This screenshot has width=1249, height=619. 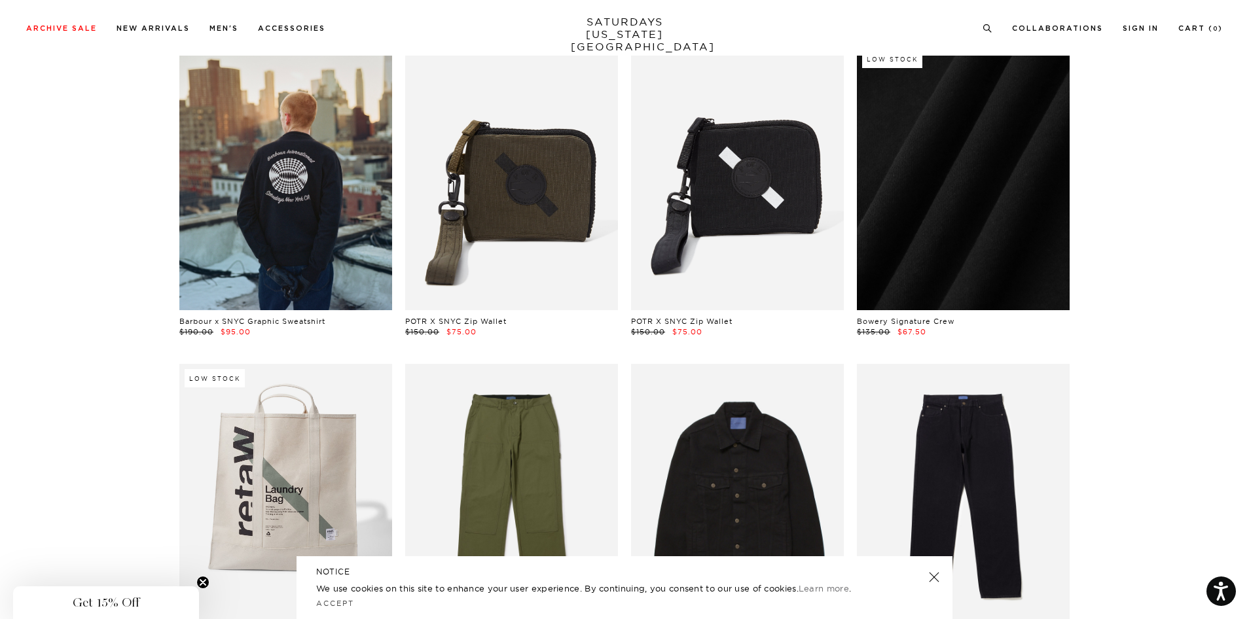 What do you see at coordinates (1057, 28) in the screenshot?
I see `a: Collaborations` at bounding box center [1057, 28].